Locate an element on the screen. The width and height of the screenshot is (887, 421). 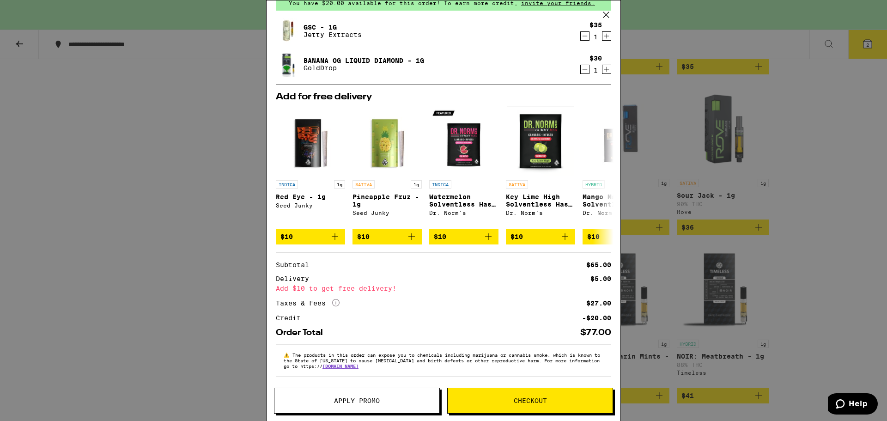
div: Taxes & Fees is located at coordinates (308, 303).